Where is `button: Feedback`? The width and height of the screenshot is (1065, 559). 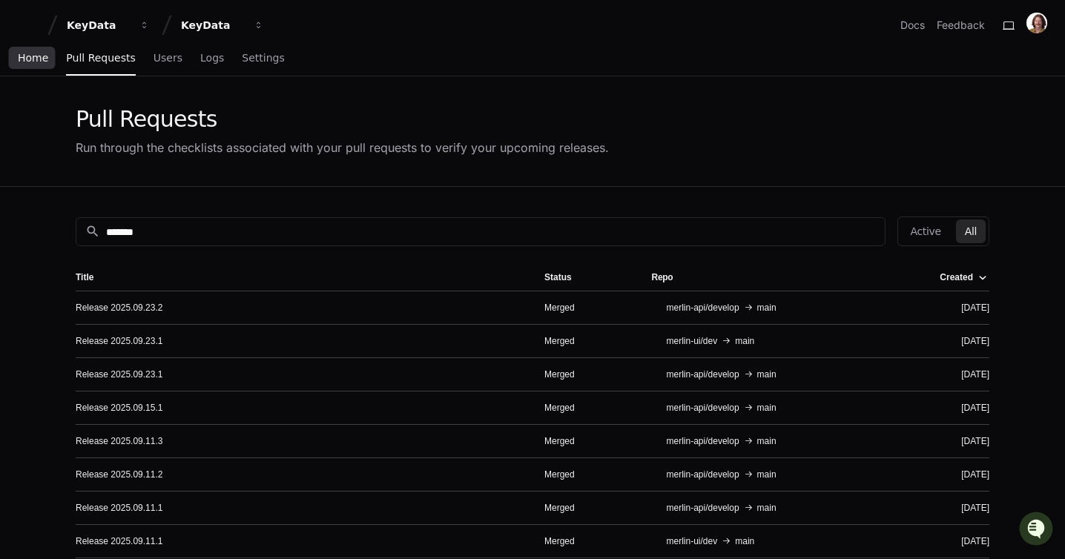
button: Feedback is located at coordinates (960, 25).